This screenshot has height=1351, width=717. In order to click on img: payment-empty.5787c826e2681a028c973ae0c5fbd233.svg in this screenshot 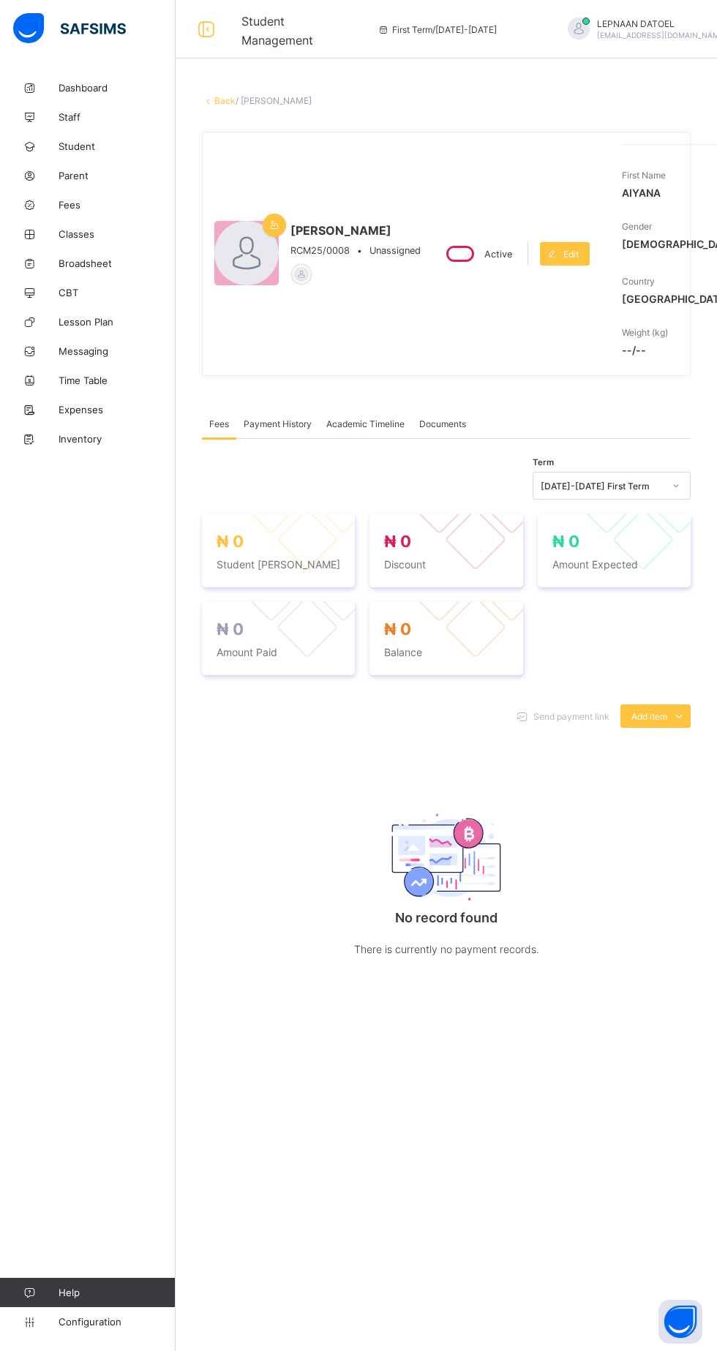, I will do `click(446, 857)`.